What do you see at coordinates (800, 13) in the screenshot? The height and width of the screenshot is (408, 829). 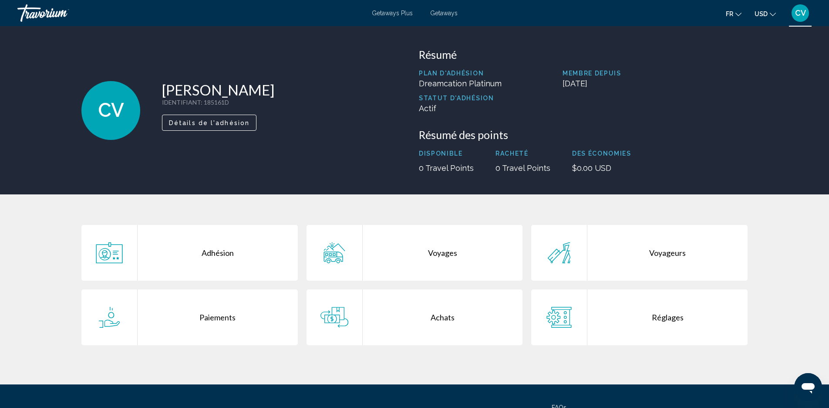 I see `button: User Menu` at bounding box center [800, 13].